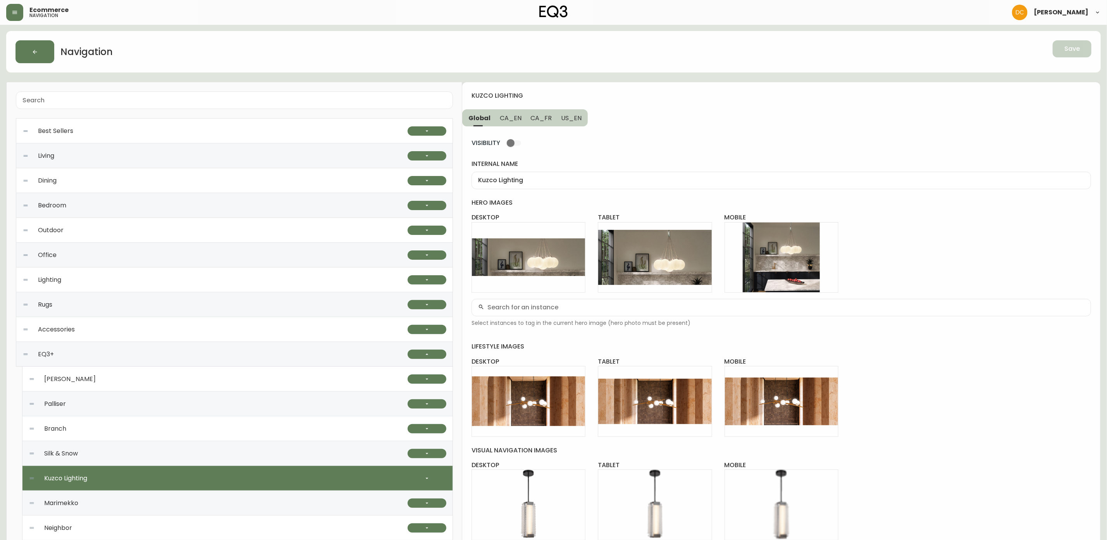 Image resolution: width=1107 pixels, height=540 pixels. What do you see at coordinates (58, 528) in the screenshot?
I see `span: Neighbor` at bounding box center [58, 528].